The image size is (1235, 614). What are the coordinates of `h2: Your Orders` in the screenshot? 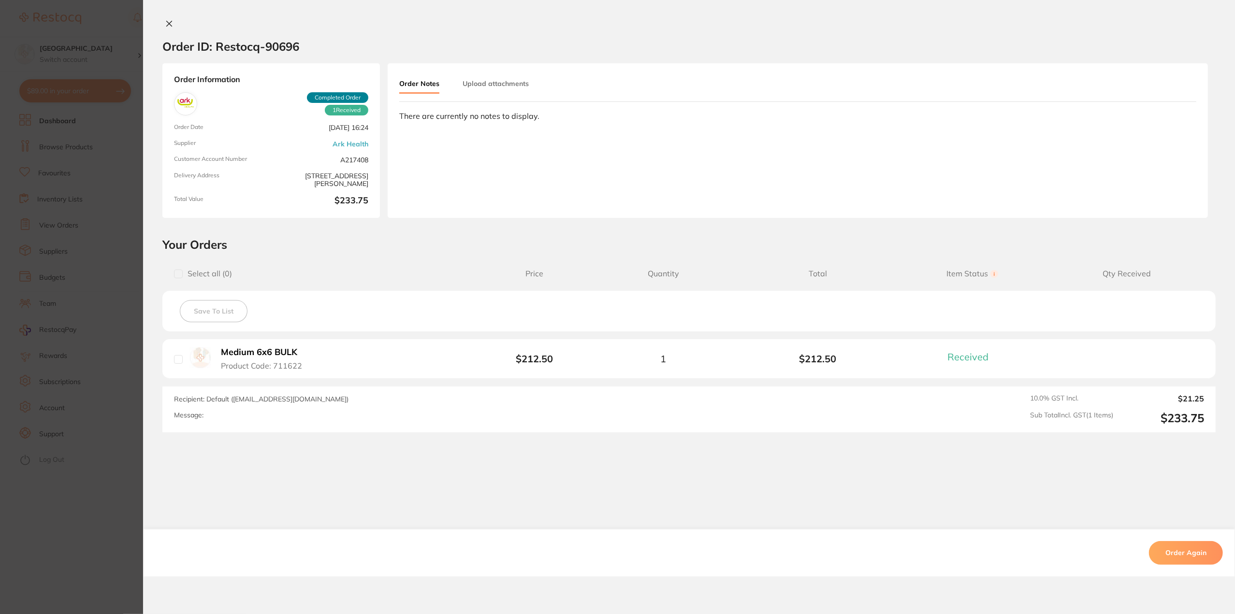 It's located at (689, 245).